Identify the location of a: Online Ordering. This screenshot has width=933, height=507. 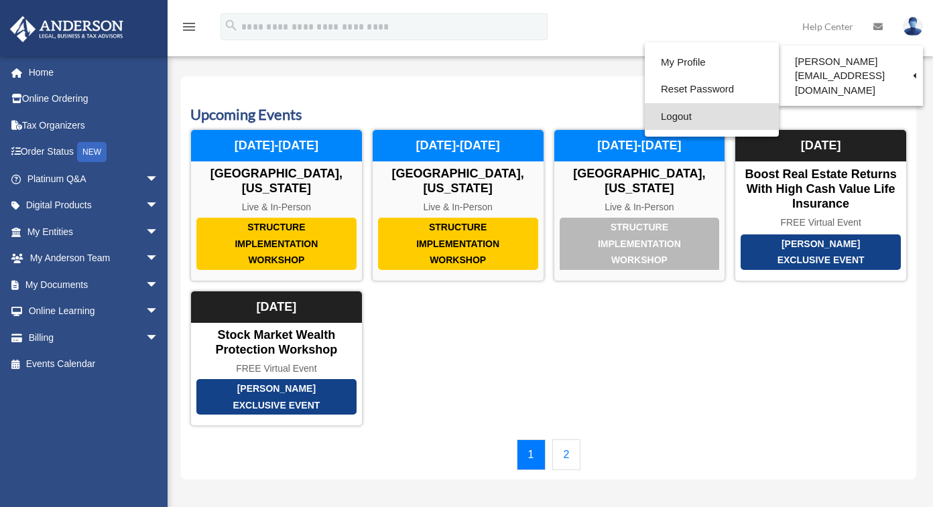
(94, 99).